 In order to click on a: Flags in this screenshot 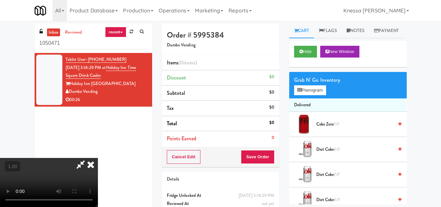, I will do `click(328, 31)`.